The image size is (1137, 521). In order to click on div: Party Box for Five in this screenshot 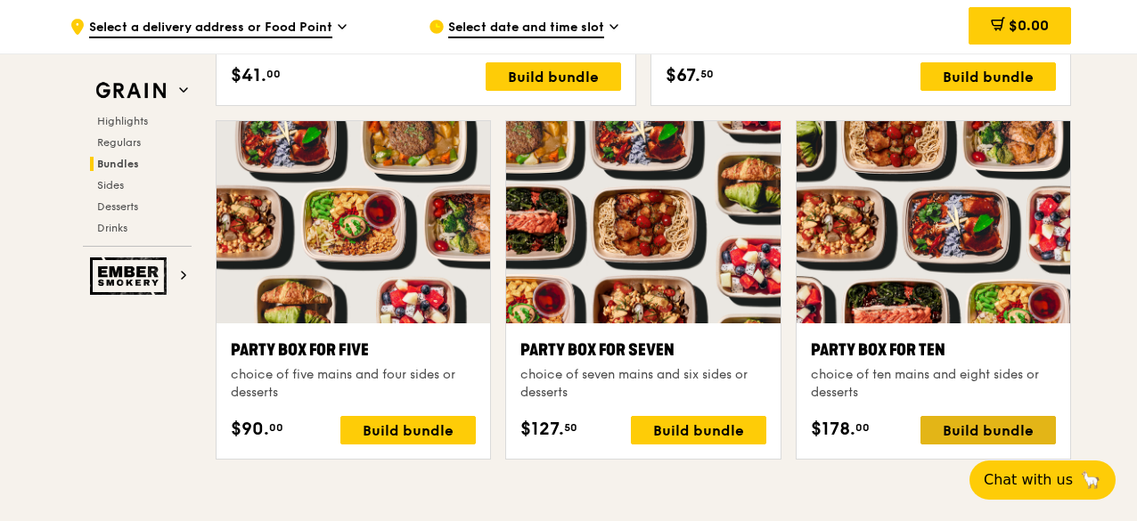, I will do `click(353, 350)`.